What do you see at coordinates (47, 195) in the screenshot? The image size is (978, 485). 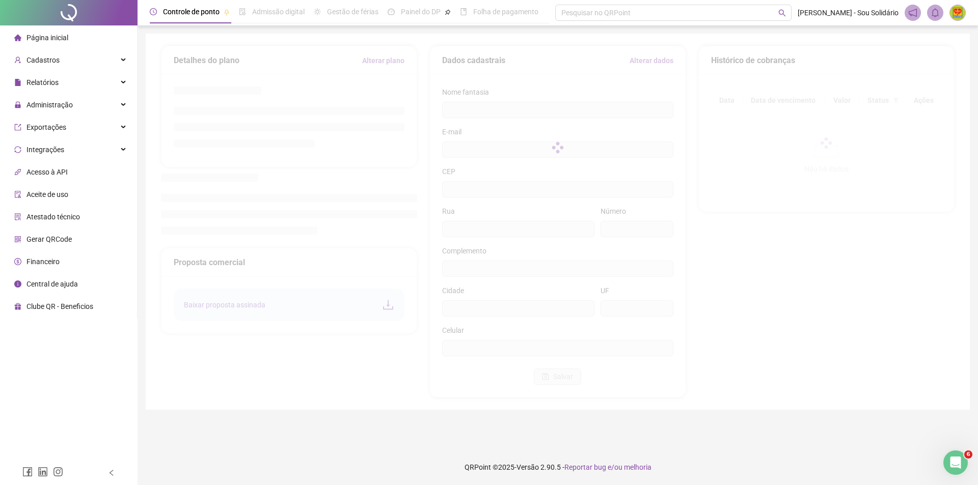 I see `span: Aceite de uso` at bounding box center [47, 195].